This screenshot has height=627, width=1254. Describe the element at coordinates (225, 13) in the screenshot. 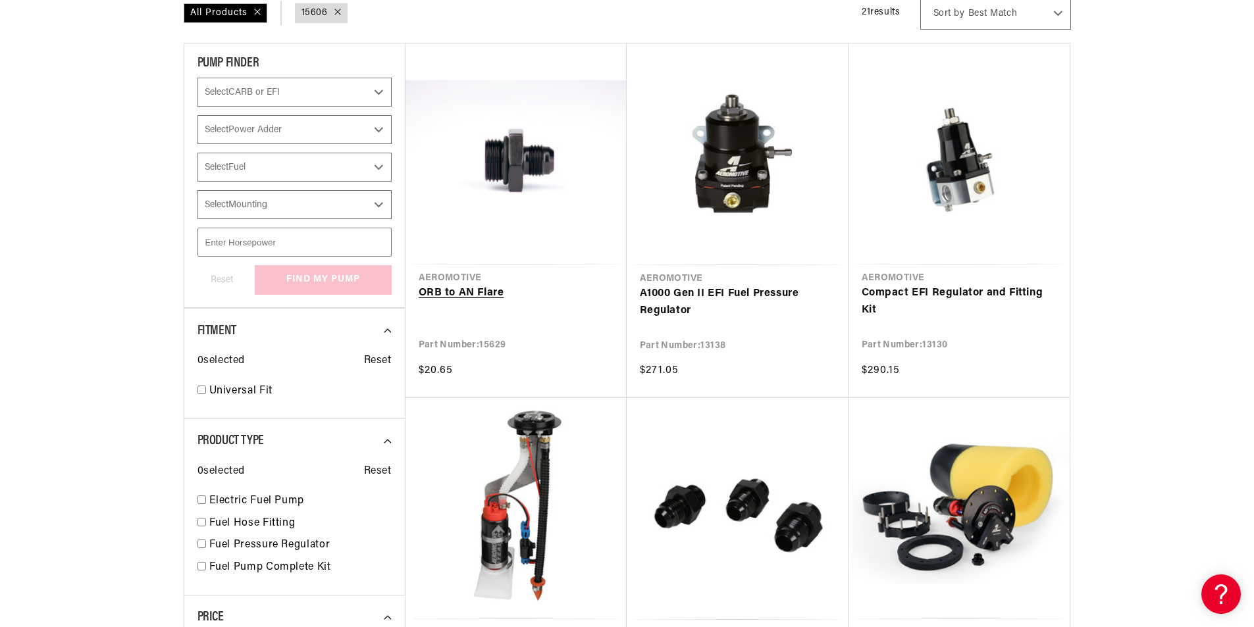

I see `div: All Products` at that location.